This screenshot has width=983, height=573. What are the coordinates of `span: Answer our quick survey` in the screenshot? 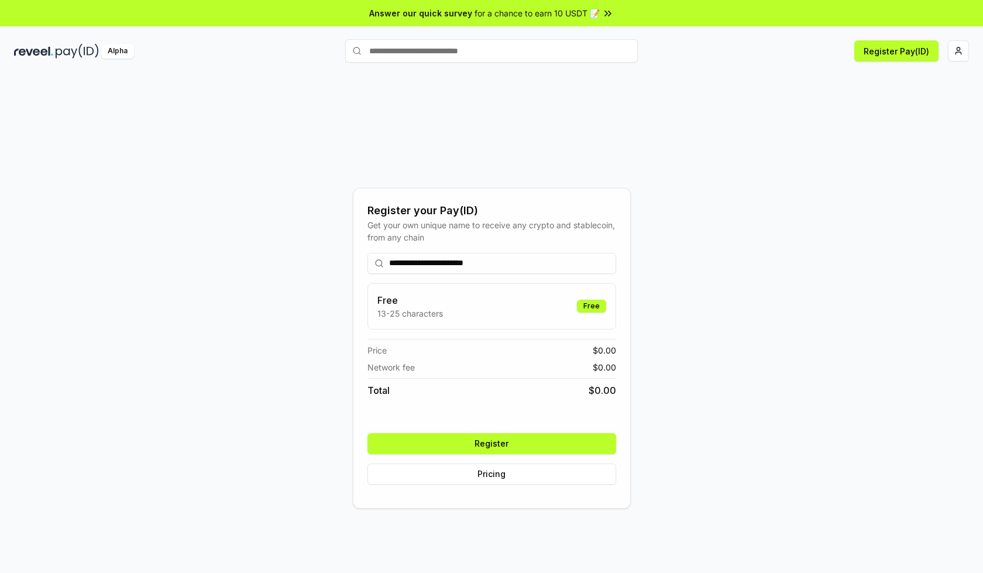 It's located at (421, 13).